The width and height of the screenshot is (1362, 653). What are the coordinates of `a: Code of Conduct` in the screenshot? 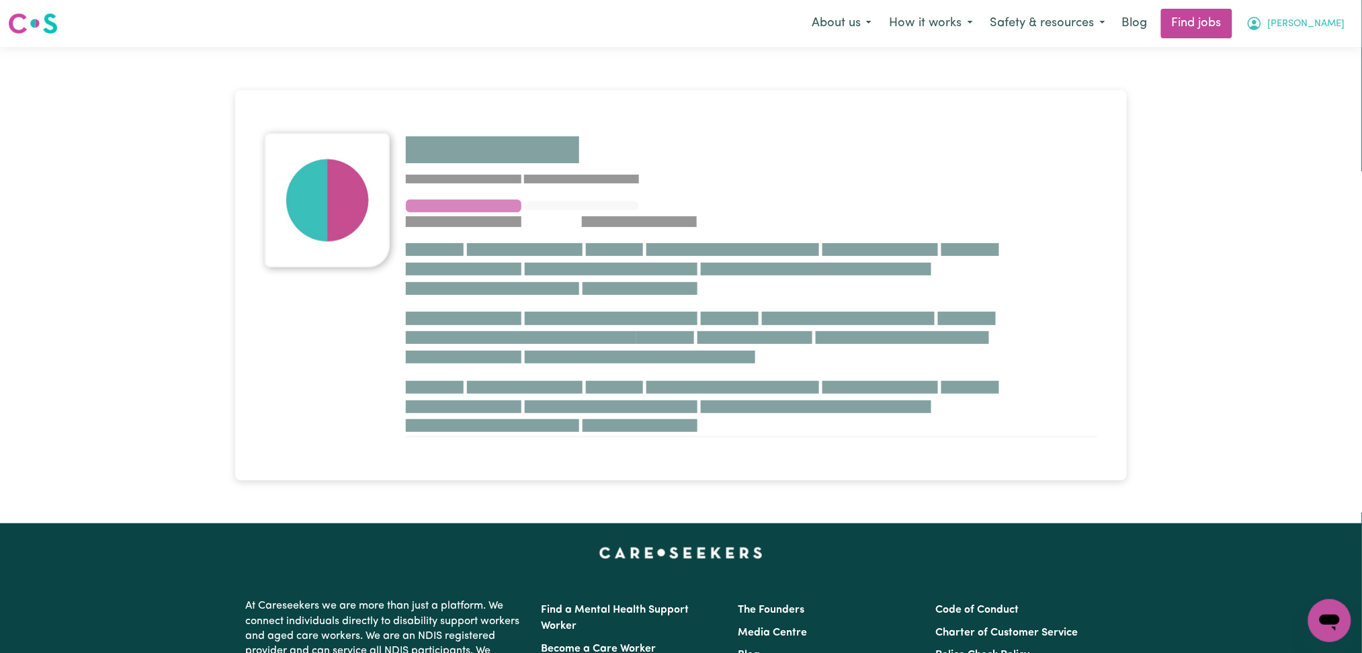 It's located at (977, 610).